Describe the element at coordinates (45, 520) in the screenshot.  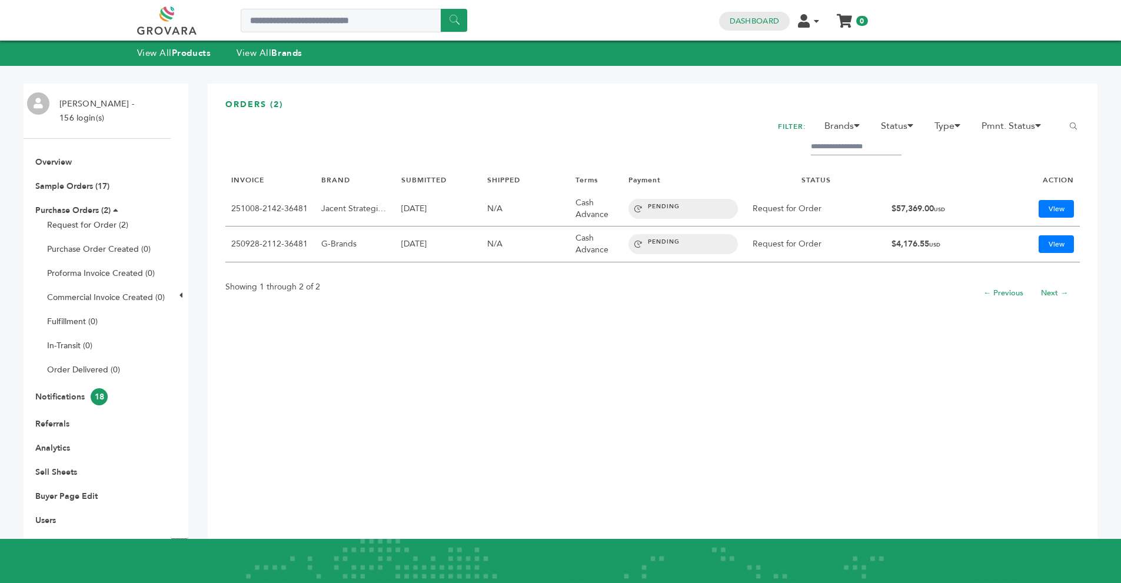
I see `a: Users` at that location.